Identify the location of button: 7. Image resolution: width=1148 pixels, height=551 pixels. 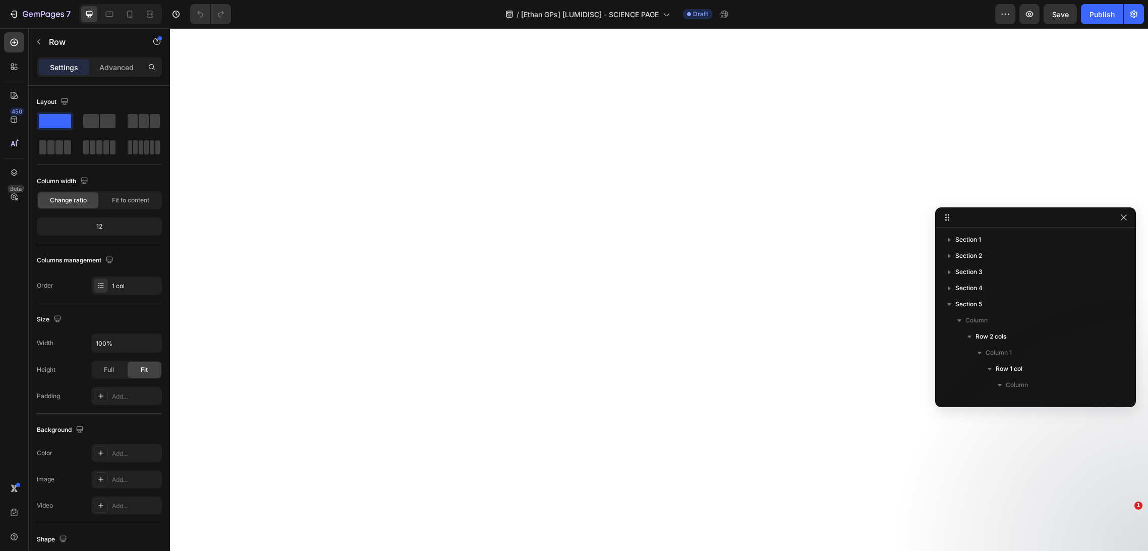
(39, 14).